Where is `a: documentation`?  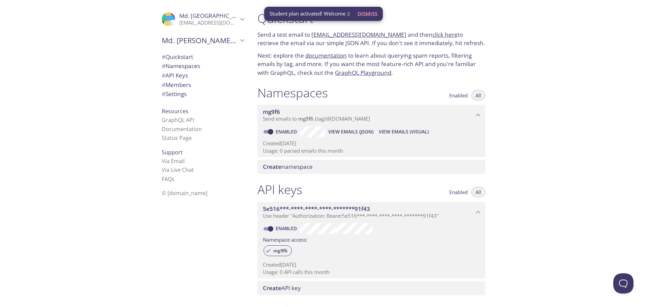 a: documentation is located at coordinates (326, 55).